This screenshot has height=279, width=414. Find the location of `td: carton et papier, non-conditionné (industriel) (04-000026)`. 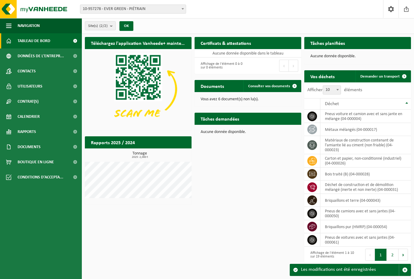

td: carton et papier, non-conditionné (industriel) (04-000026) is located at coordinates (365, 161).